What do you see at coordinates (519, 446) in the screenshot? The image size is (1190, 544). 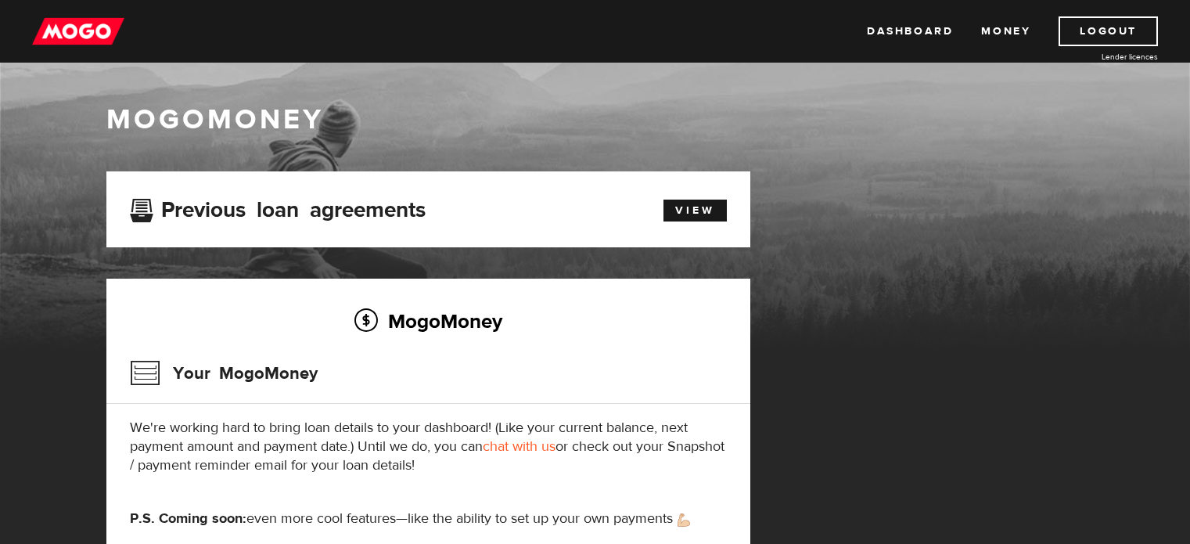 I see `a: chat with us` at bounding box center [519, 446].